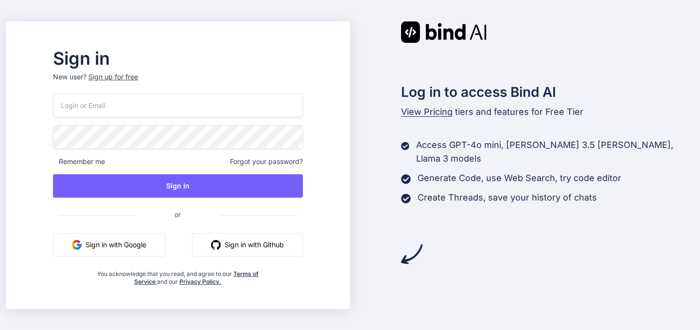 The width and height of the screenshot is (700, 330). Describe the element at coordinates (548, 92) in the screenshot. I see `h2: Log in to access Bind AI` at that location.